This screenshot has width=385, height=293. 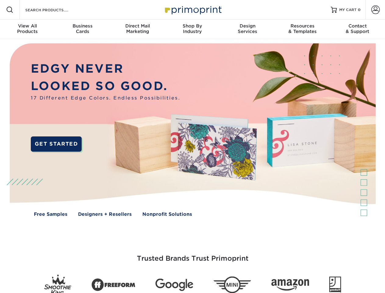 What do you see at coordinates (358, 29) in the screenshot?
I see `div: & Support` at bounding box center [358, 29].